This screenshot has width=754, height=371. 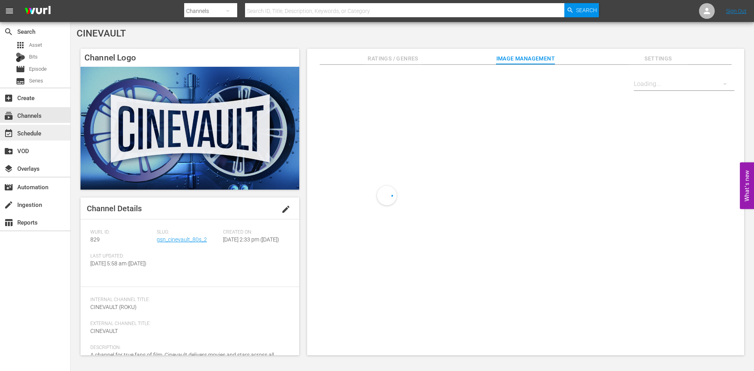 What do you see at coordinates (182, 359) in the screenshot?
I see `span: A channel for true fans of film, Cinevault delivers movies and stars across all genres. Every mon...` at bounding box center [182, 359].